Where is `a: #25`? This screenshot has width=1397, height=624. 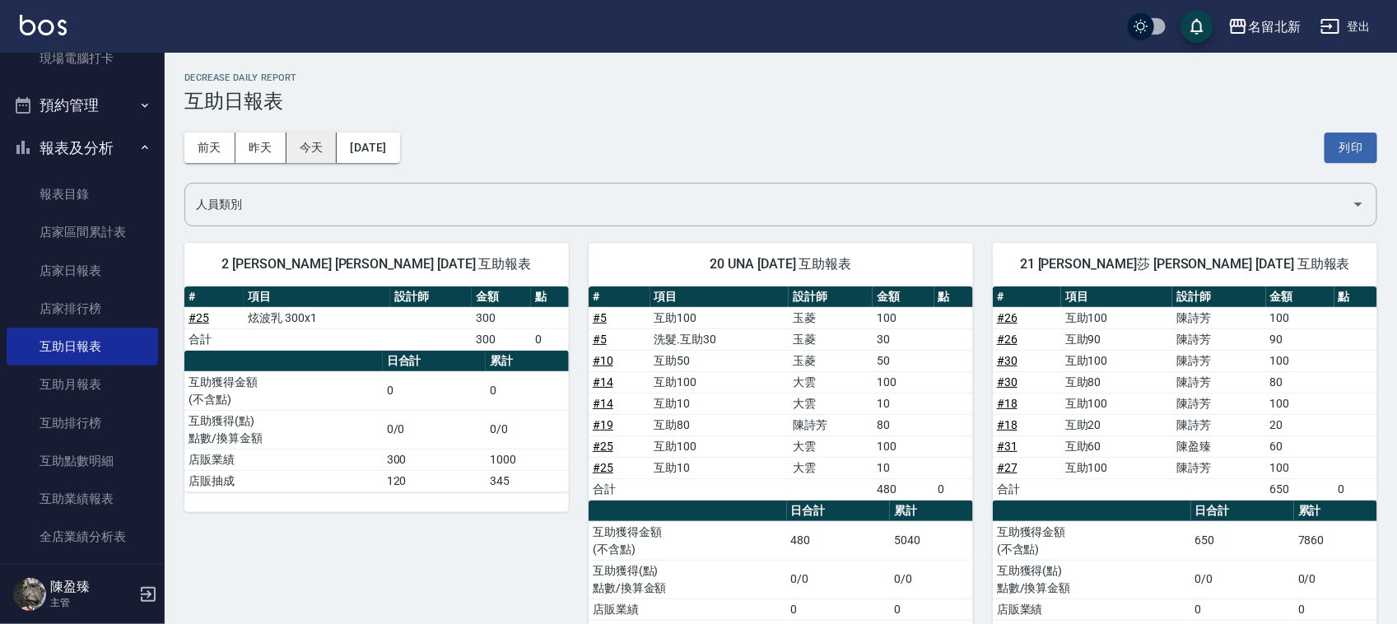
a: #25 is located at coordinates (602, 446).